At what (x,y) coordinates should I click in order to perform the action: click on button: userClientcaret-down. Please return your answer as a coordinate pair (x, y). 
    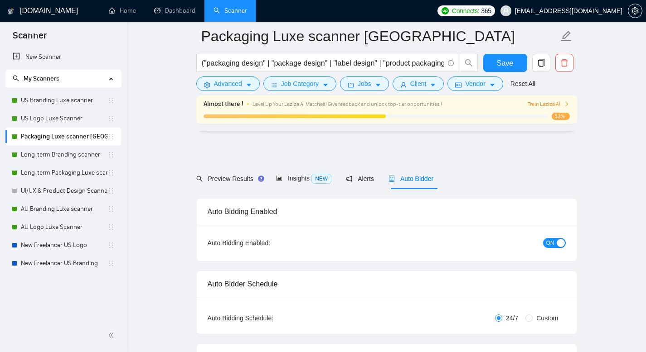
    Looking at the image, I should click on (418, 84).